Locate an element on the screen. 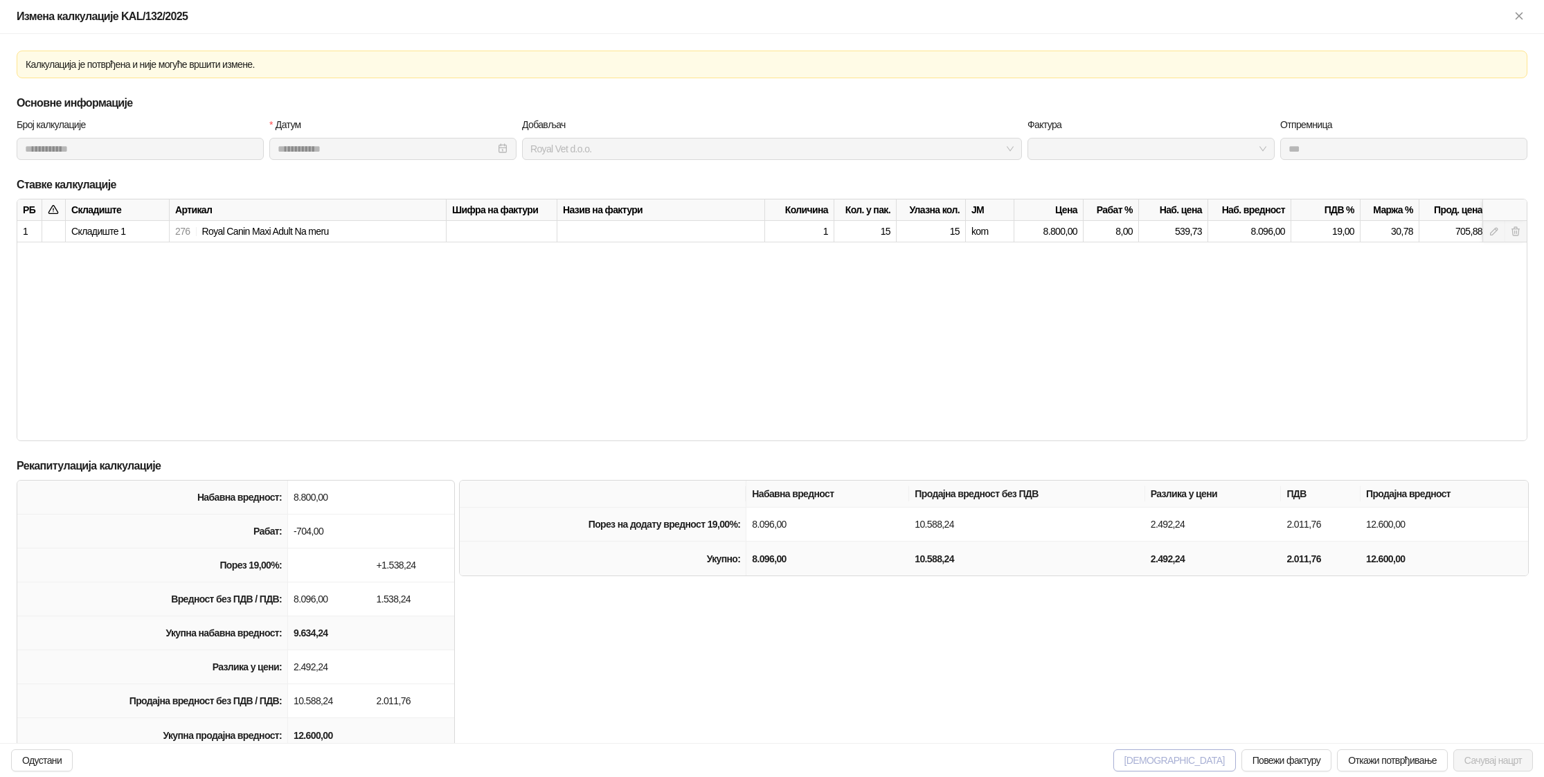 The width and height of the screenshot is (1544, 777). label: Број калкулације is located at coordinates (55, 125).